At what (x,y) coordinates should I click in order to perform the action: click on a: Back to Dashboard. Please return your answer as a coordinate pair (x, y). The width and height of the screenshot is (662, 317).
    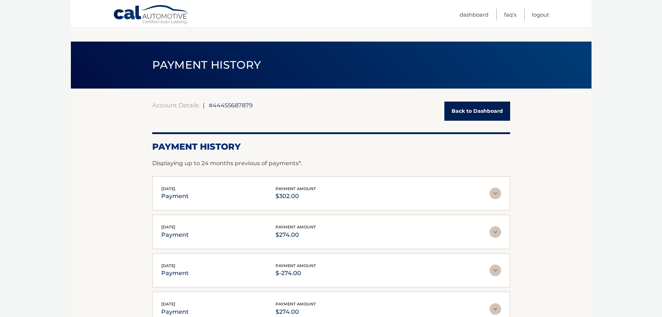
    Looking at the image, I should click on (477, 111).